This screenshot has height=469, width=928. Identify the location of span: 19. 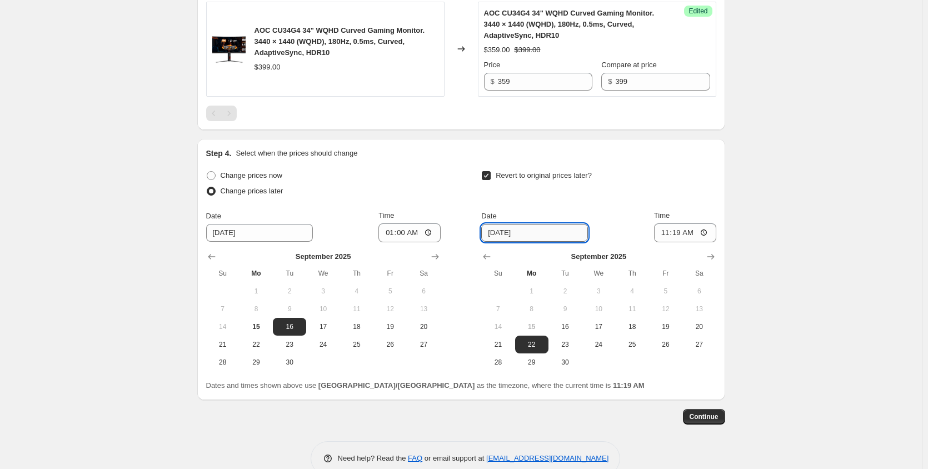
(666, 327).